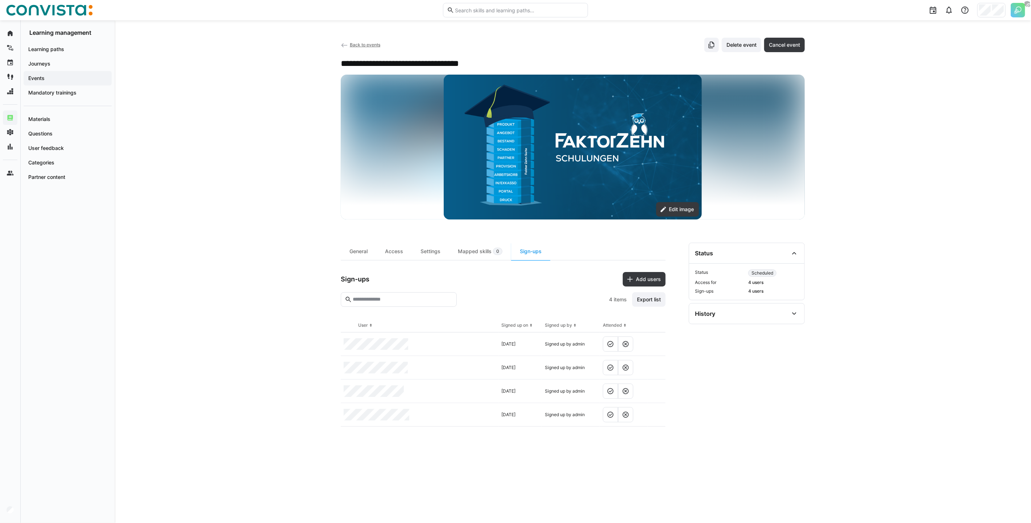 The width and height of the screenshot is (1031, 523). Describe the element at coordinates (498, 252) in the screenshot. I see `span: 0` at that location.